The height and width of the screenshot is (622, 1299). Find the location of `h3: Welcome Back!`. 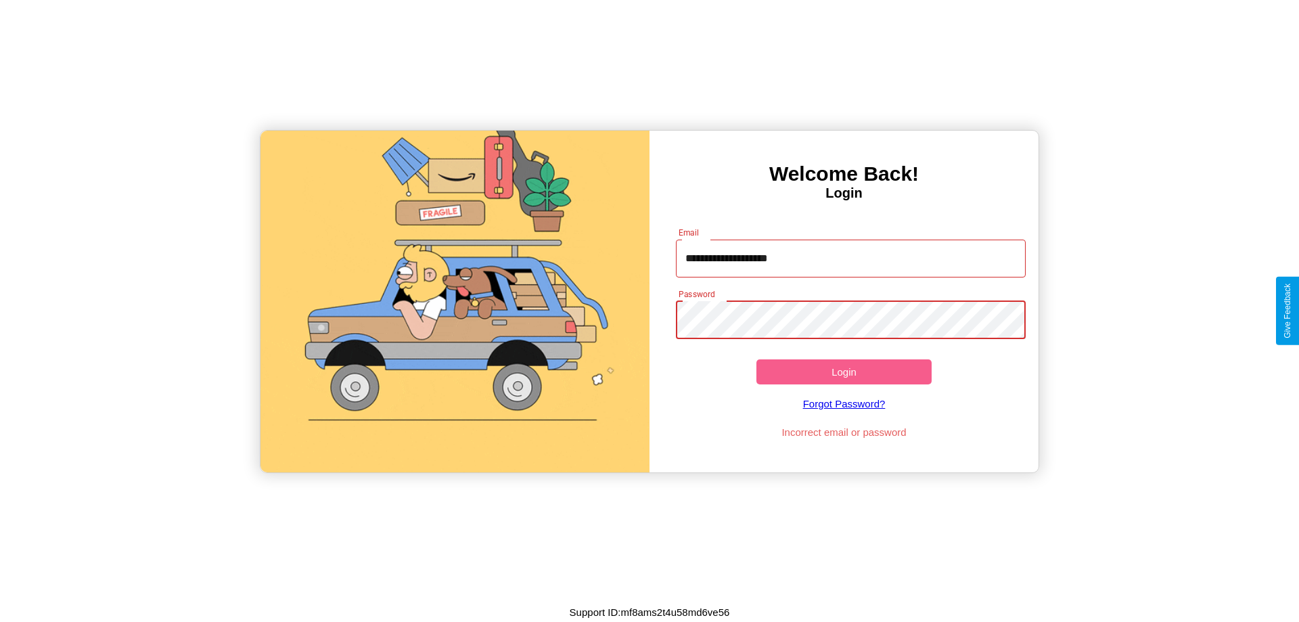

h3: Welcome Back! is located at coordinates (844, 174).